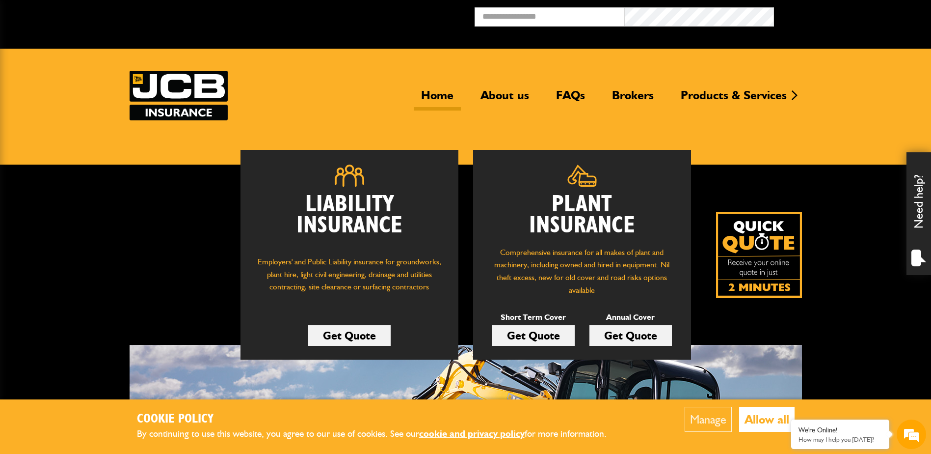 The width and height of the screenshot is (931, 454). I want to click on img: JCB Insurance Services logo, so click(179, 95).